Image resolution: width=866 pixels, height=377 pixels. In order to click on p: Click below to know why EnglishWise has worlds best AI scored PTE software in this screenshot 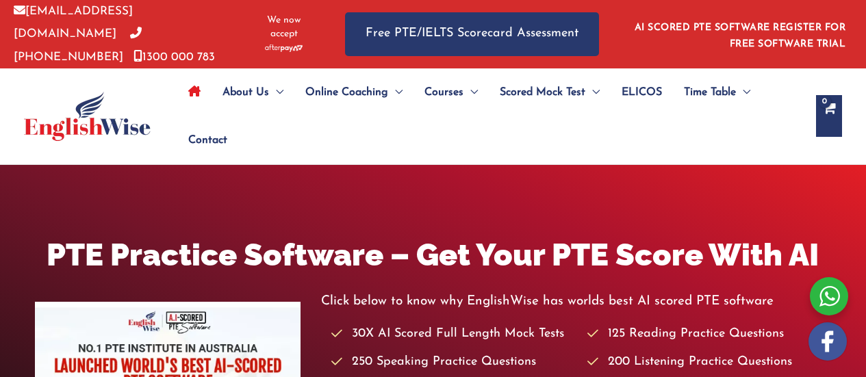, I will do `click(576, 301)`.